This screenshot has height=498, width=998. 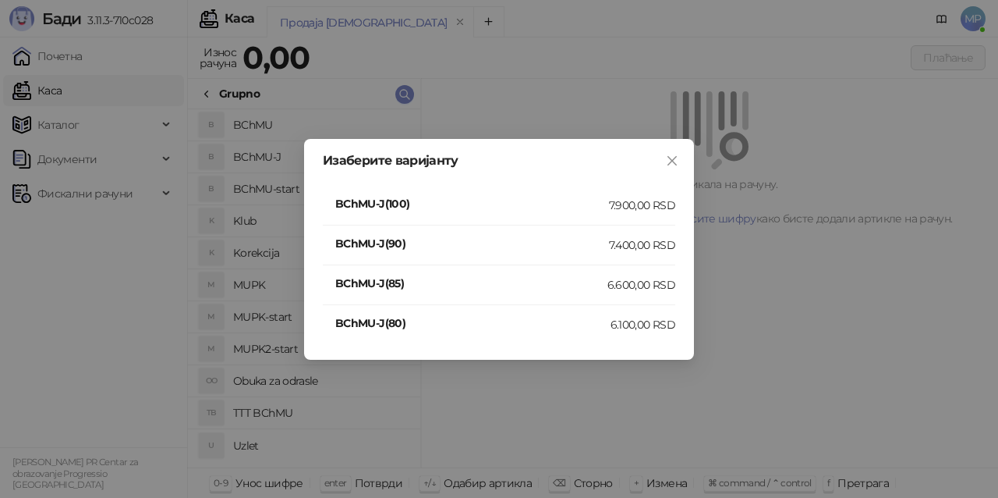 I want to click on div: 7.900,00 RSD, so click(x=642, y=205).